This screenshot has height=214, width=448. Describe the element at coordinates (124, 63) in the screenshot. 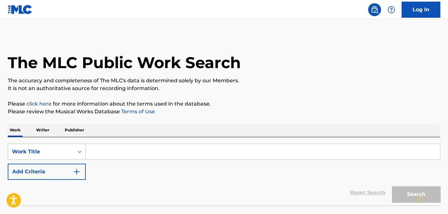

I see `h1: The MLC Public Work Search` at that location.